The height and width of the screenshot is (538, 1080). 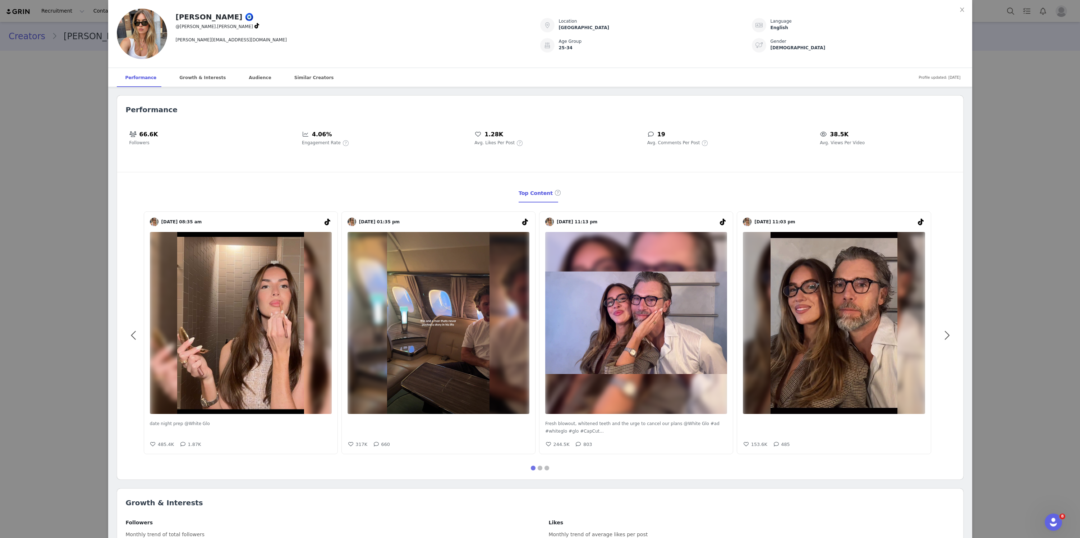 I want to click on h5: 1.28K, so click(x=494, y=134).